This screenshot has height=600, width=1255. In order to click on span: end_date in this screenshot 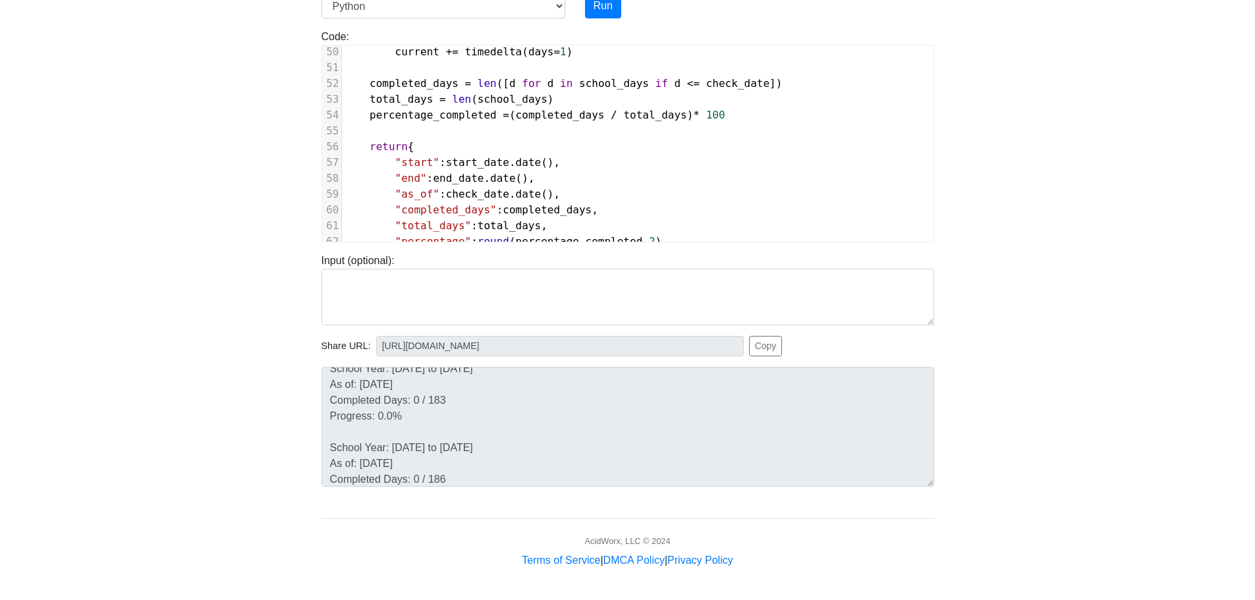, I will do `click(458, 178)`.